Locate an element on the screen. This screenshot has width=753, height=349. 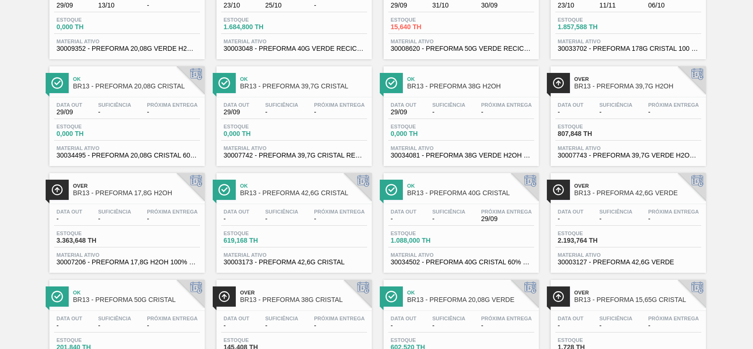
span: BR13 - PREFORMA 17,8G H2OH is located at coordinates (137, 193).